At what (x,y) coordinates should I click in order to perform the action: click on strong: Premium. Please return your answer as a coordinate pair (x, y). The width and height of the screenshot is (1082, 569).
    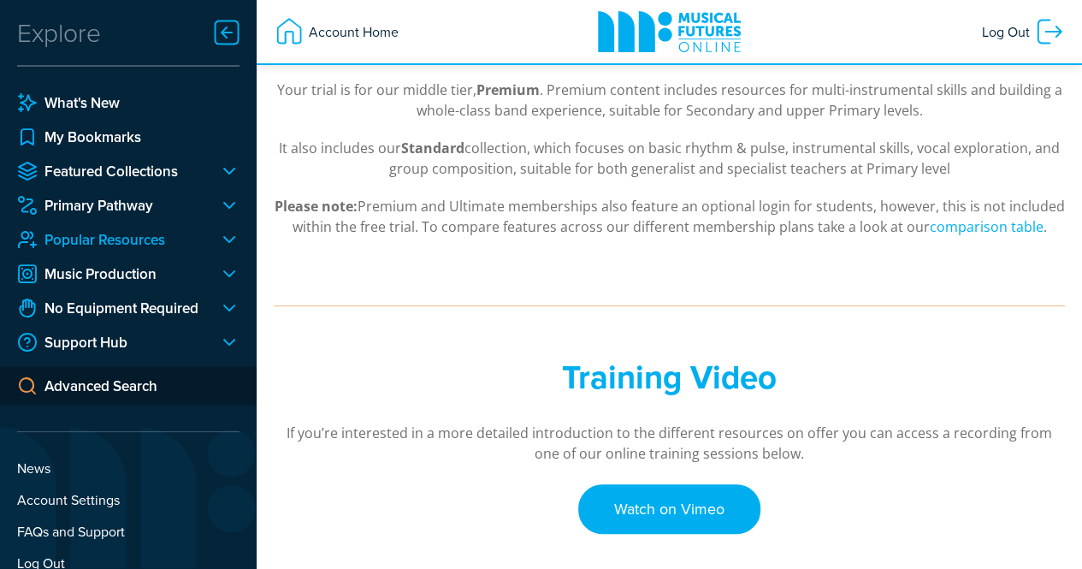
    Looking at the image, I should click on (508, 90).